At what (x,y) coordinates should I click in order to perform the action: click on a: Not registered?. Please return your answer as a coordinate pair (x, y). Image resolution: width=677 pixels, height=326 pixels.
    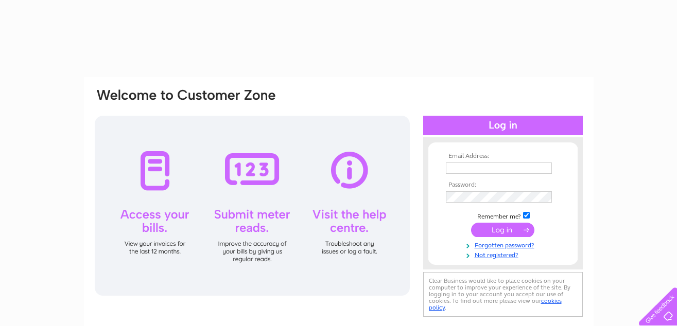
    Looking at the image, I should click on (504, 254).